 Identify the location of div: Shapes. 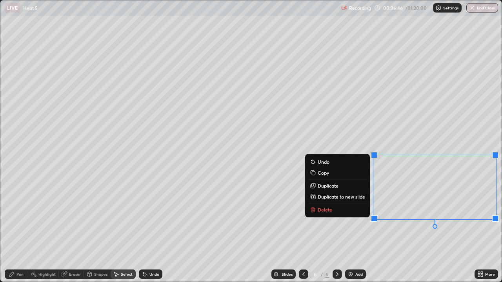
(101, 274).